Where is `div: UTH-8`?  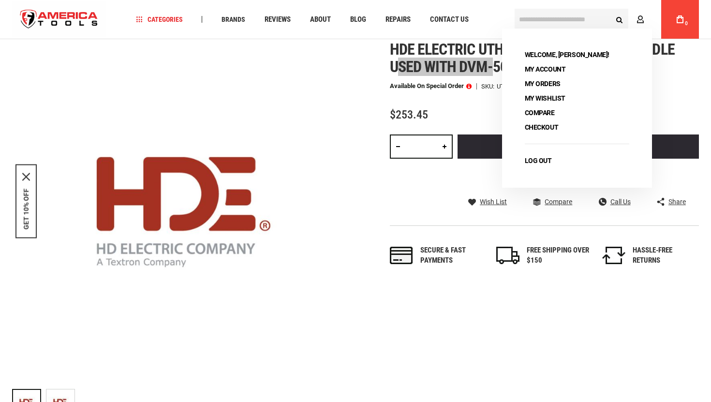 div: UTH-8 is located at coordinates (505, 86).